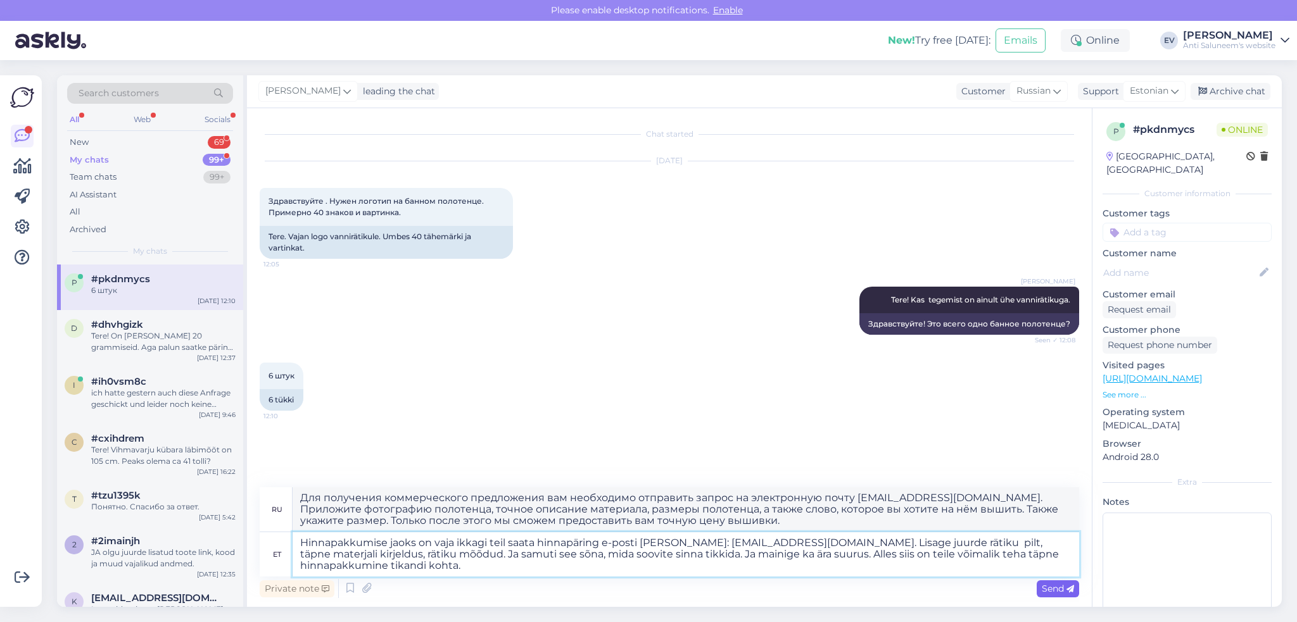 This screenshot has height=622, width=1297. What do you see at coordinates (1139, 310) in the screenshot?
I see `div: Request email` at bounding box center [1139, 310].